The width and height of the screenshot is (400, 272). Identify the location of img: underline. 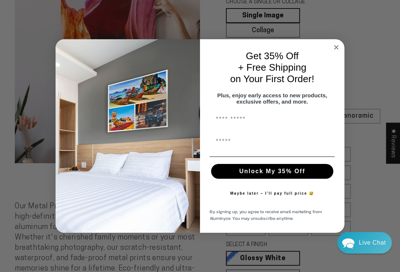
(272, 157).